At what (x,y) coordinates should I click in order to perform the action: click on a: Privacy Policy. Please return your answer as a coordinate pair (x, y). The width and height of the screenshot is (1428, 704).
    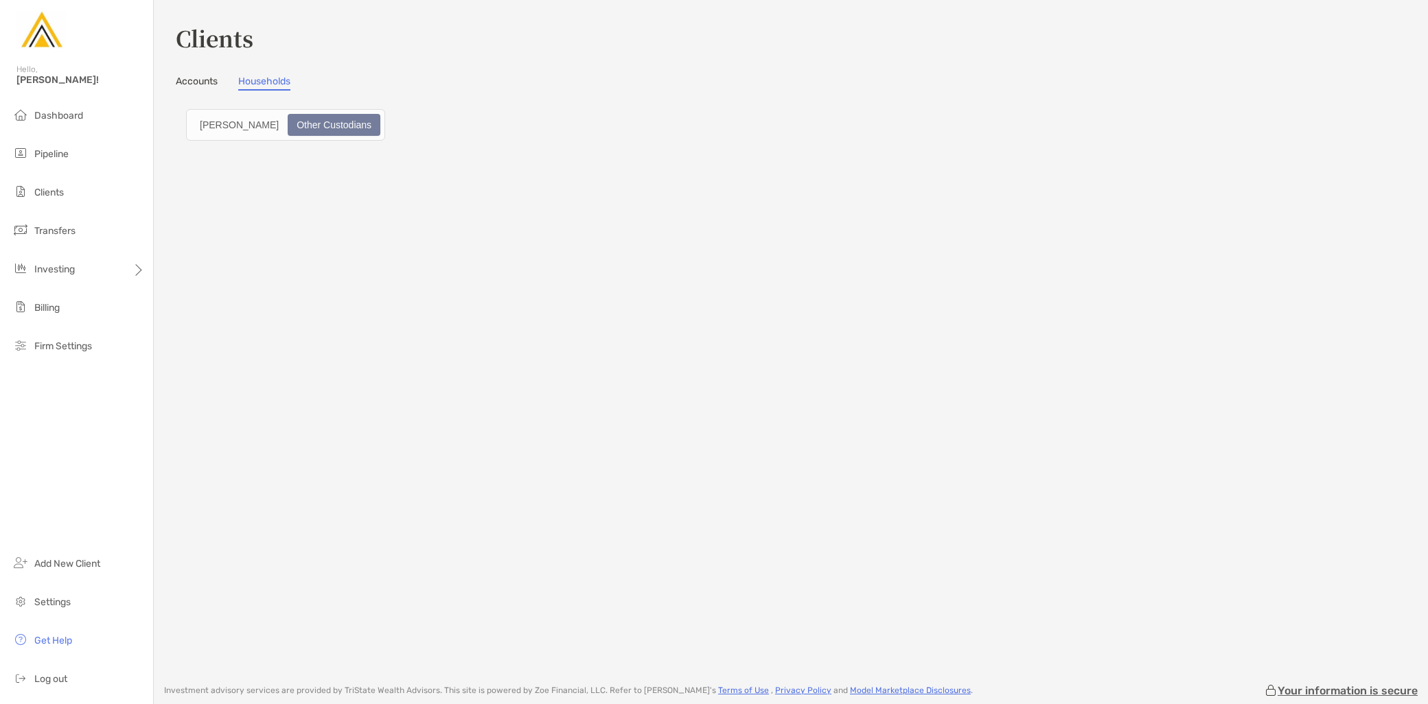
    Looking at the image, I should click on (803, 691).